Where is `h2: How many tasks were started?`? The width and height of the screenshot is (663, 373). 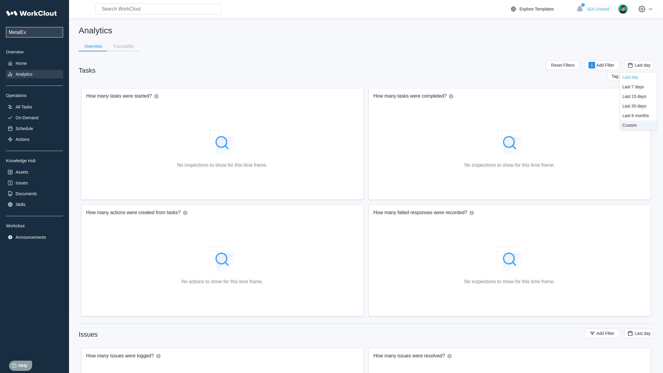
h2: How many tasks were started? is located at coordinates (119, 96).